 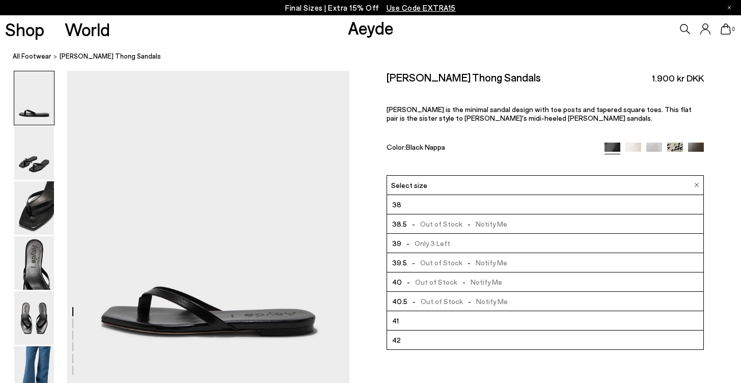 What do you see at coordinates (396, 281) in the screenshot?
I see `span: 40` at bounding box center [396, 281].